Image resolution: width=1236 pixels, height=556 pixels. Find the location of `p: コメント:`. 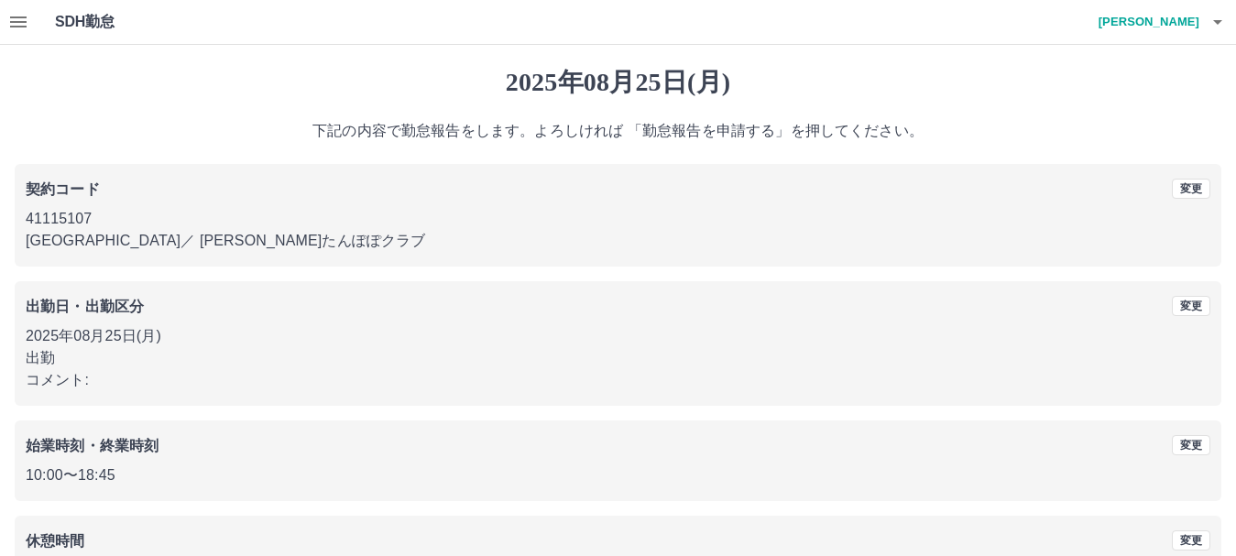

p: コメント: is located at coordinates (617, 380).